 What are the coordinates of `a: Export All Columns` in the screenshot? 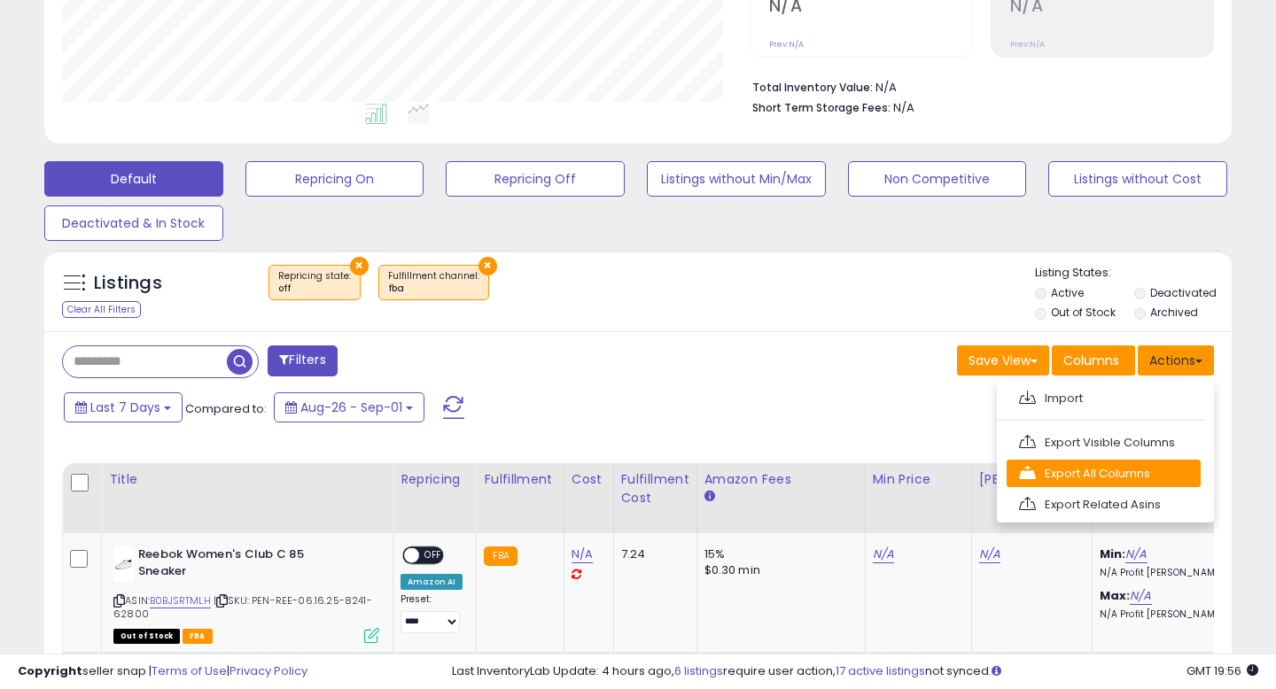 It's located at (1103, 473).